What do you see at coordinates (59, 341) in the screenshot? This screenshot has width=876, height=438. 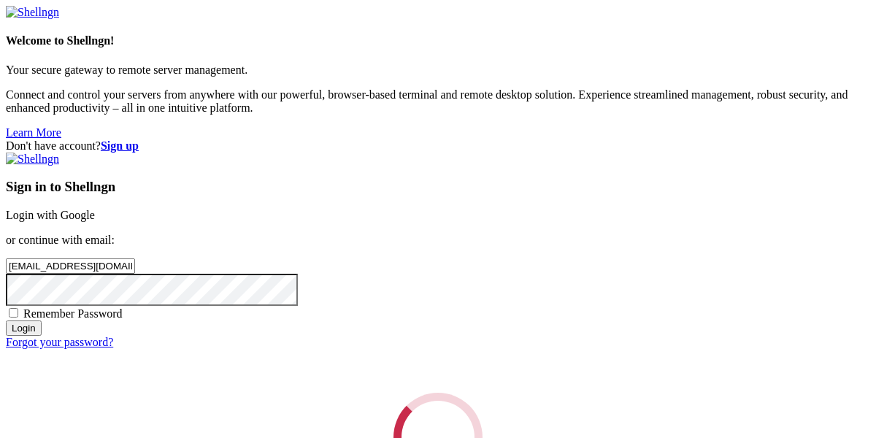 I see `a: Forgot your password?` at bounding box center [59, 341].